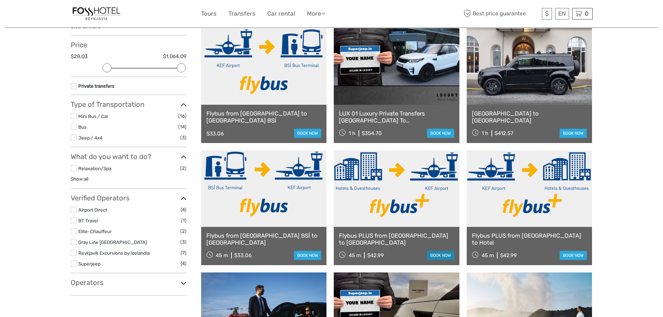  What do you see at coordinates (96, 86) in the screenshot?
I see `a: Private transfers` at bounding box center [96, 86].